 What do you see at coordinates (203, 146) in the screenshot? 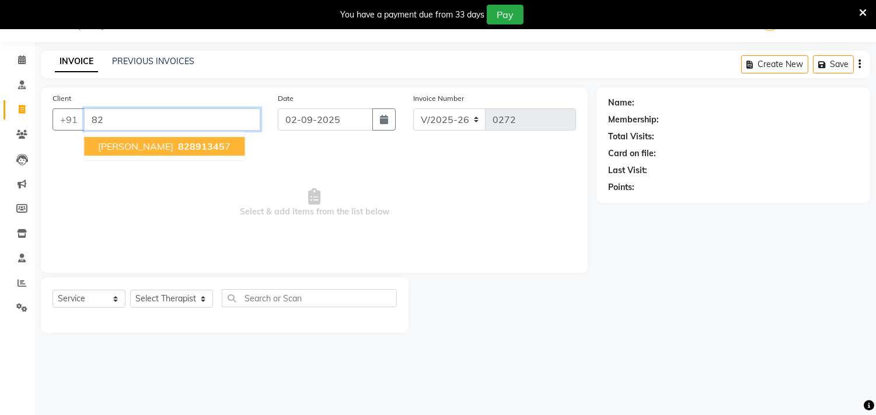
I see `ngb-highlight: 7` at bounding box center [203, 146].